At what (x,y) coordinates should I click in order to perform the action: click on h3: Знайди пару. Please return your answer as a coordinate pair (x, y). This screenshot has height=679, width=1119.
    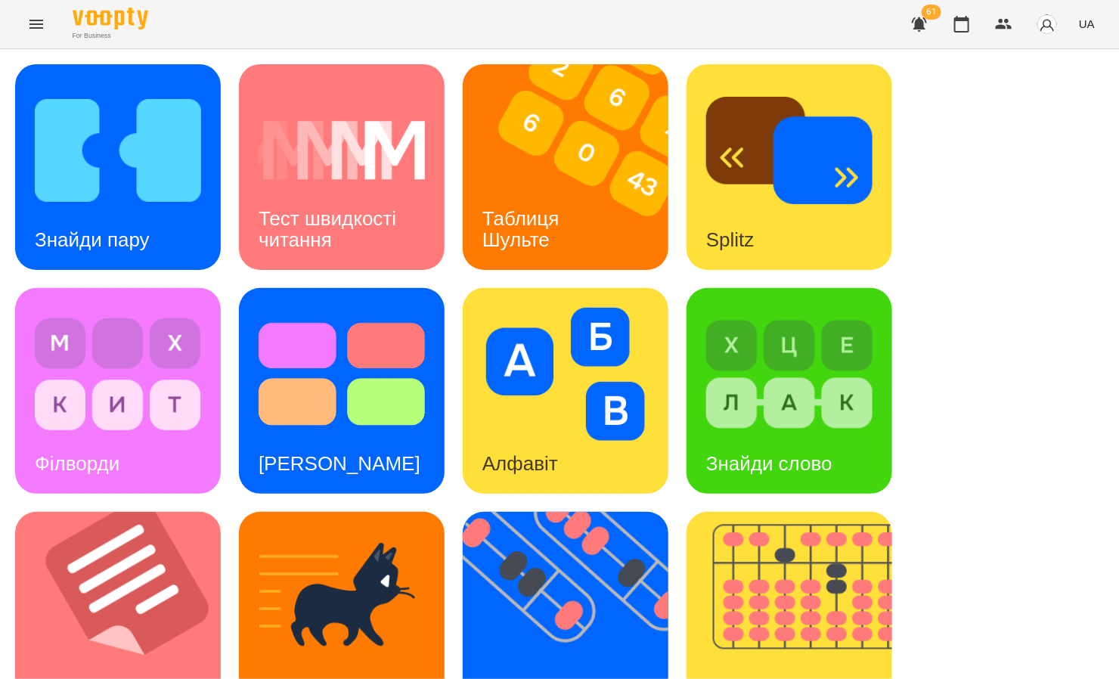
    Looking at the image, I should click on (92, 240).